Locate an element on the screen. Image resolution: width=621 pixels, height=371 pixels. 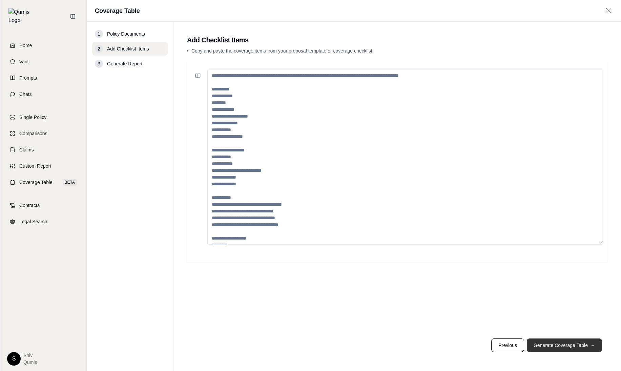
a: Vault is located at coordinates (43, 62).